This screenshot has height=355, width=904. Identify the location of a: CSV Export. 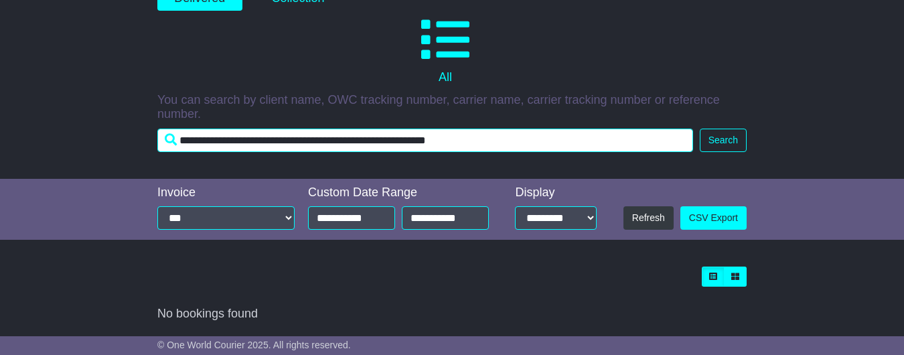
(713, 218).